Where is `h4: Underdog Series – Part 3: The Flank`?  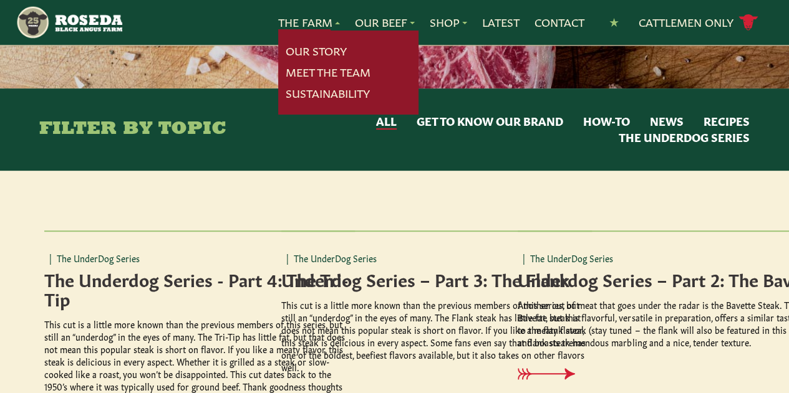 h4: Underdog Series – Part 3: The Flank is located at coordinates (437, 279).